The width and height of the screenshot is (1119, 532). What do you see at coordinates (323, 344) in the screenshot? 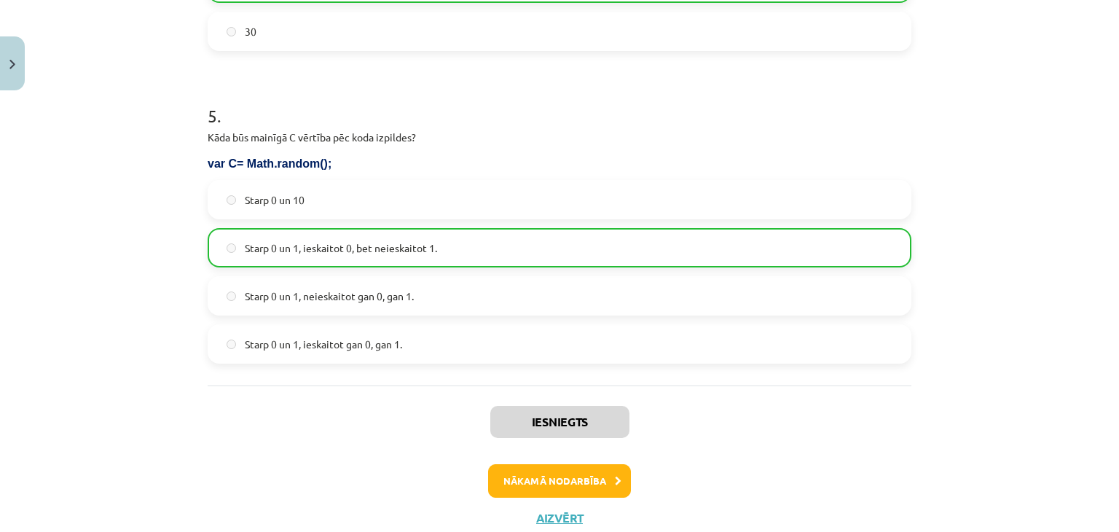
I see `span: Starp 0 un 1, ieskaitot gan 0, gan 1.` at bounding box center [323, 344].